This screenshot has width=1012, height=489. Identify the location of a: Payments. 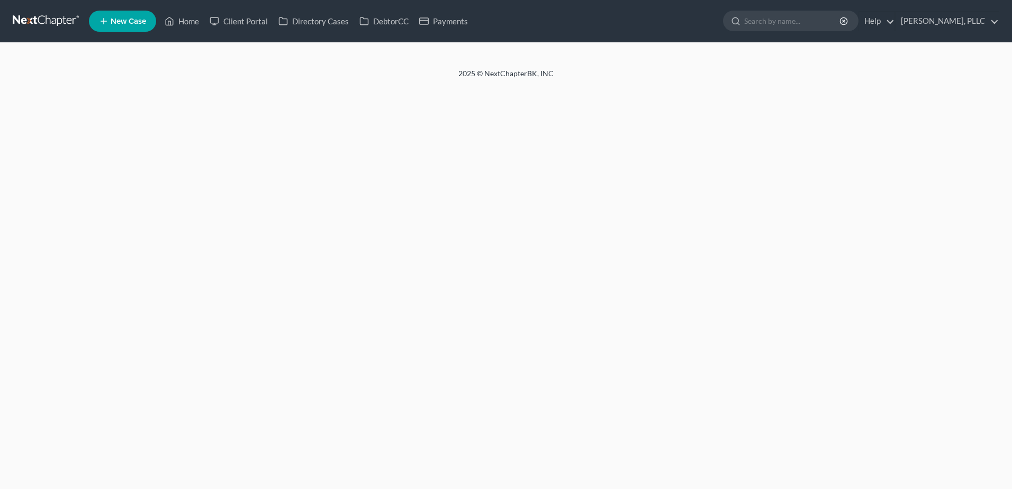
(444, 21).